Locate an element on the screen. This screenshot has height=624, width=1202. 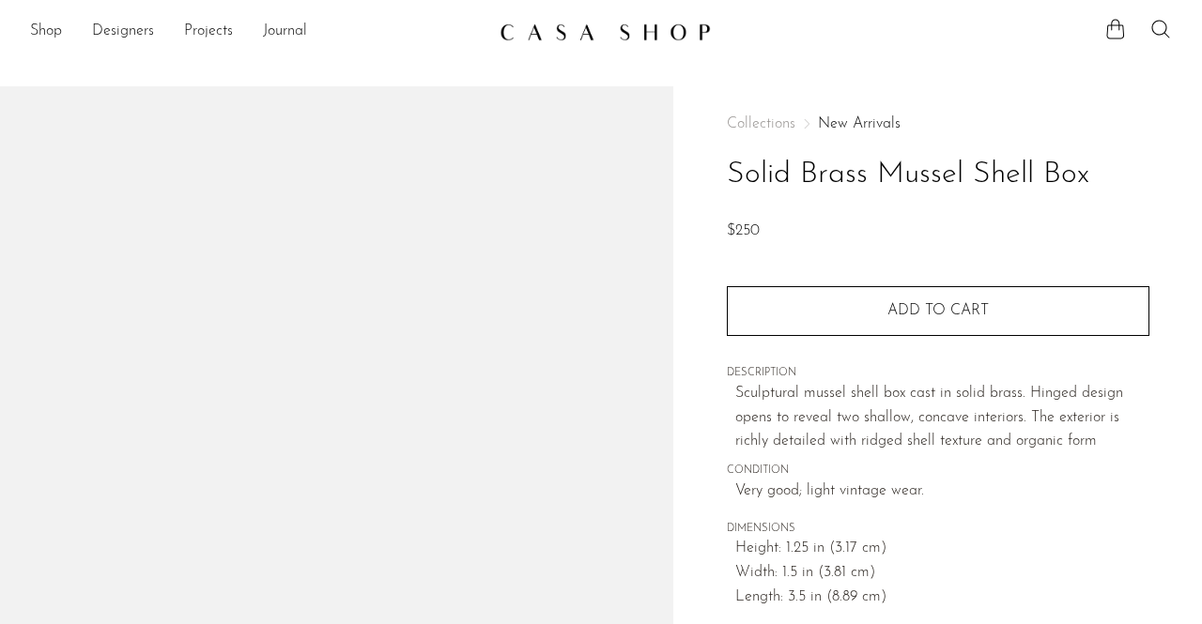
h1: Solid Brass Mussel Shell Box is located at coordinates (938, 175).